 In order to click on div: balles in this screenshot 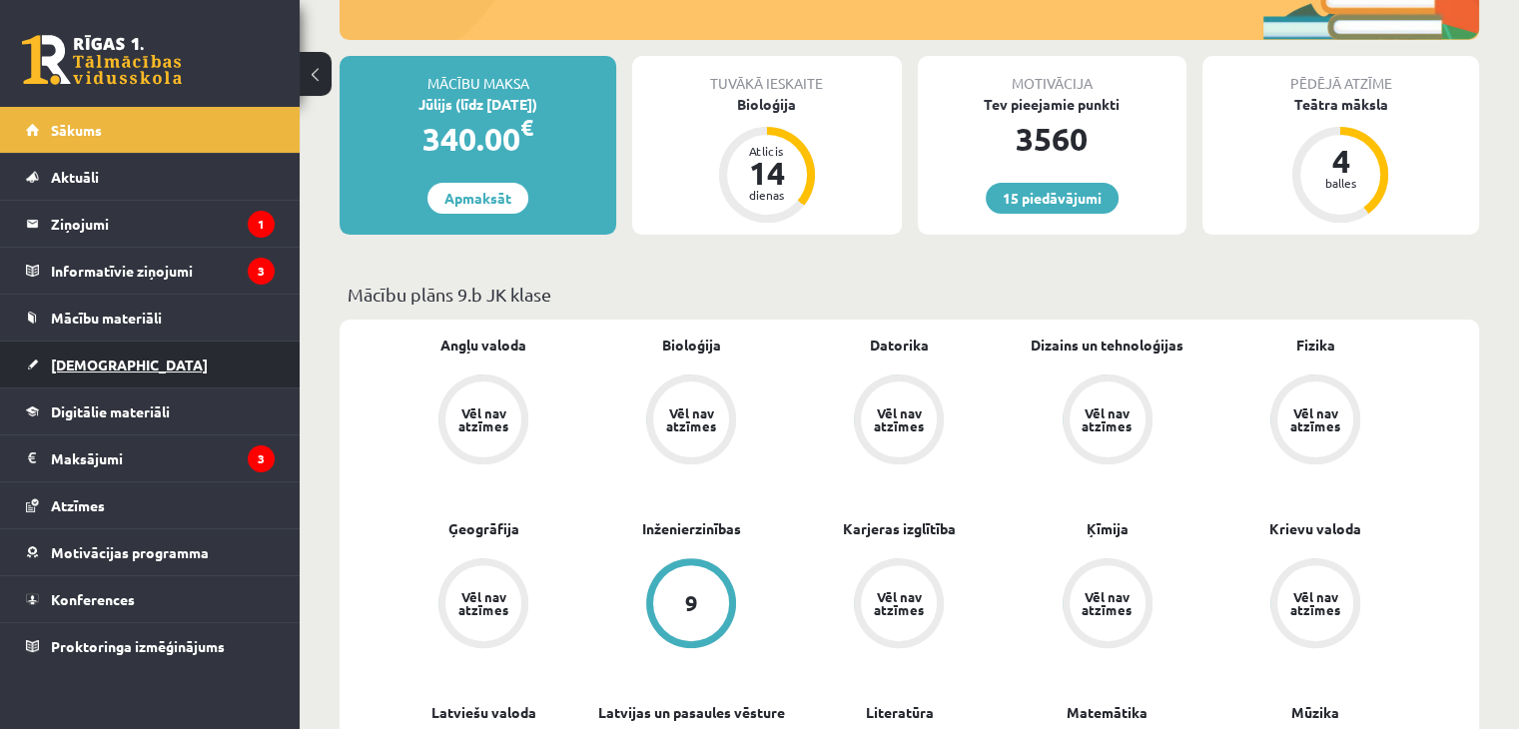, I will do `click(1340, 183)`.